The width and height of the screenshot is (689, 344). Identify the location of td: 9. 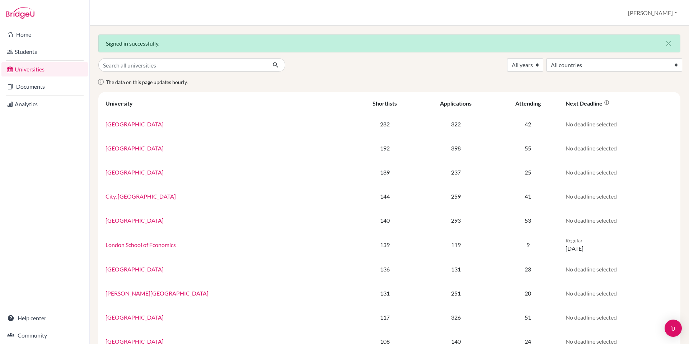
(528, 244).